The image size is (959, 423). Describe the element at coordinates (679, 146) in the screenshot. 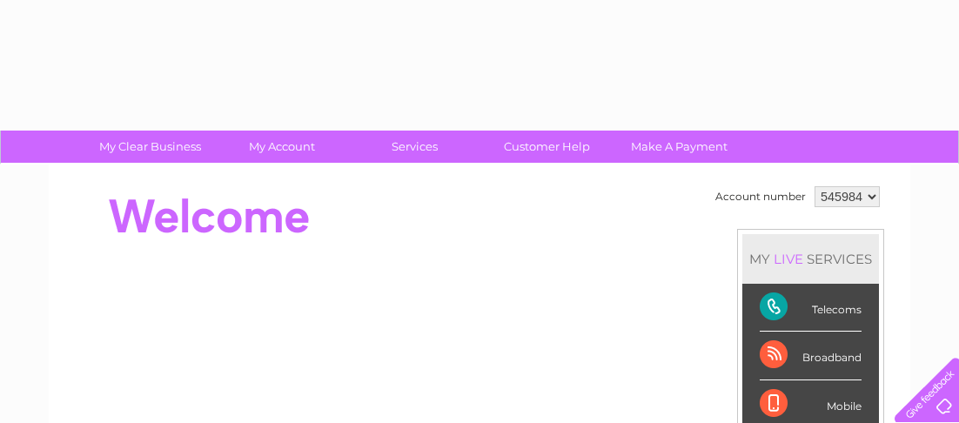

I see `a: Make A Payment` at that location.